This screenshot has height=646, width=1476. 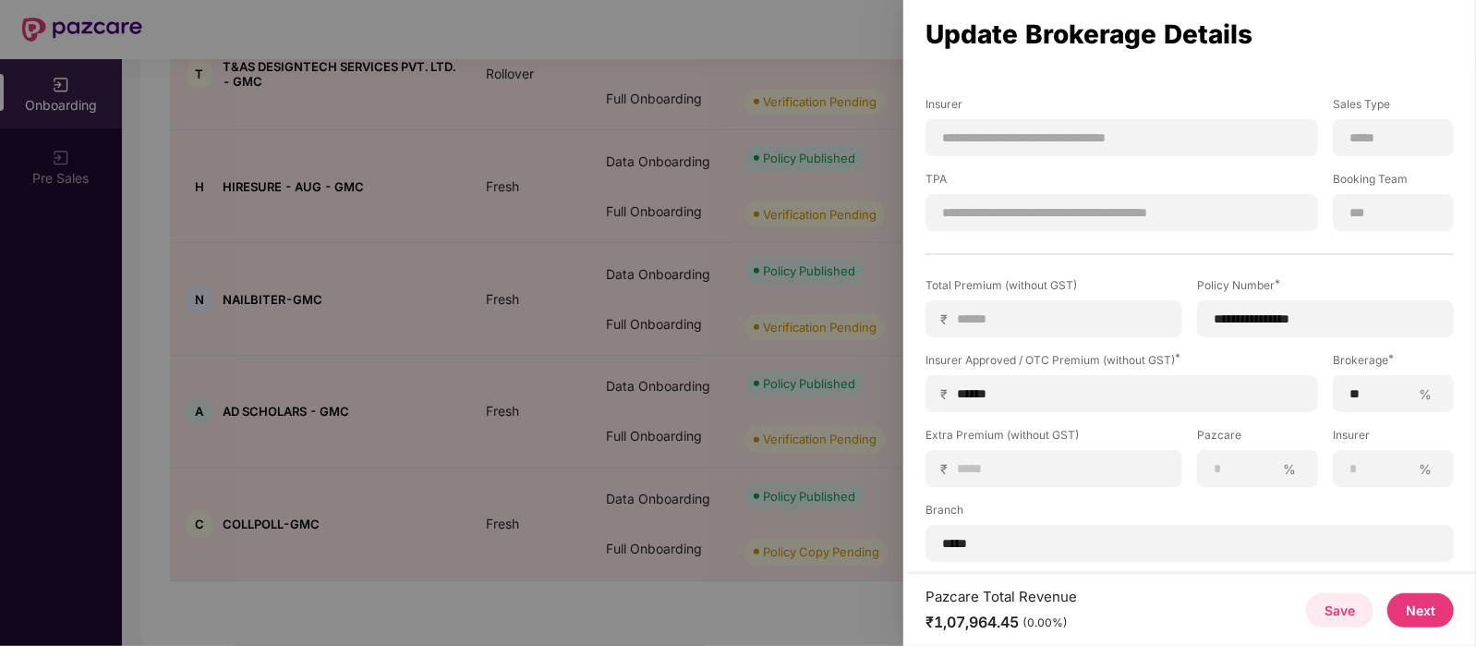 I want to click on div: Pazcare Total Revenue, so click(x=1001, y=596).